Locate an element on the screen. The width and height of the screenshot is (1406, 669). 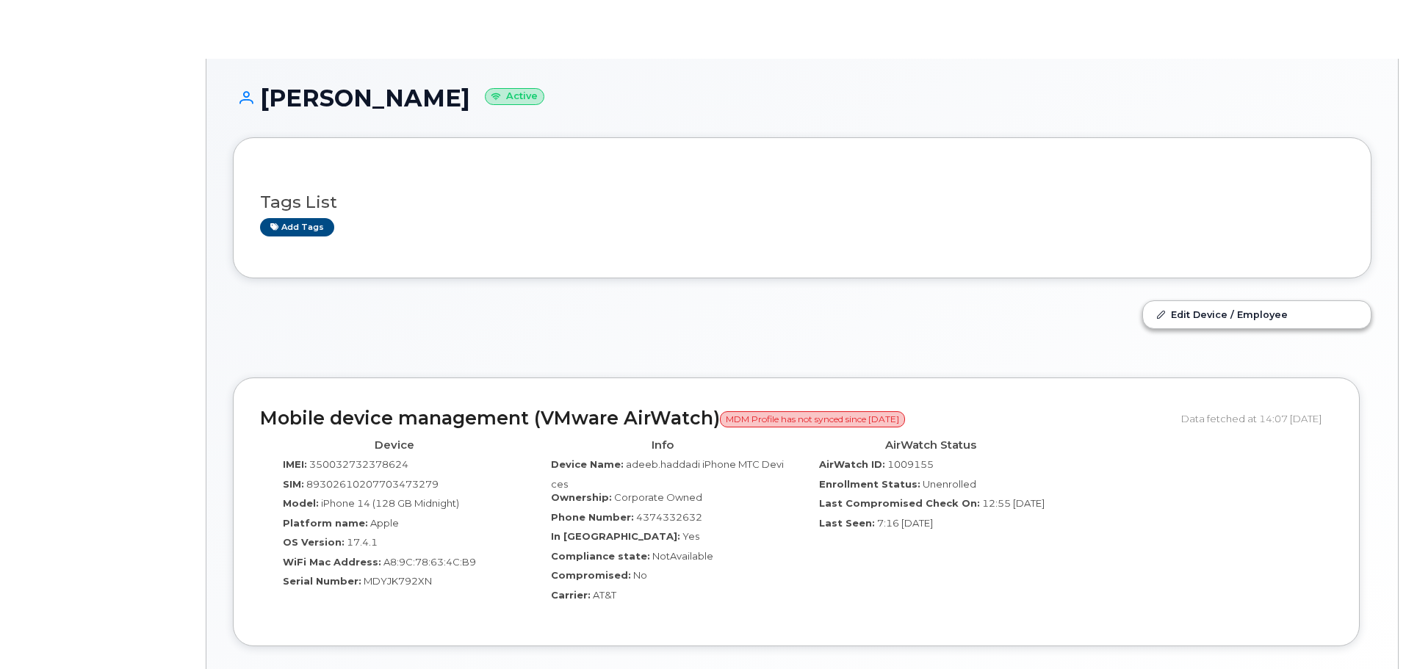
label: Phone Number: is located at coordinates (592, 517).